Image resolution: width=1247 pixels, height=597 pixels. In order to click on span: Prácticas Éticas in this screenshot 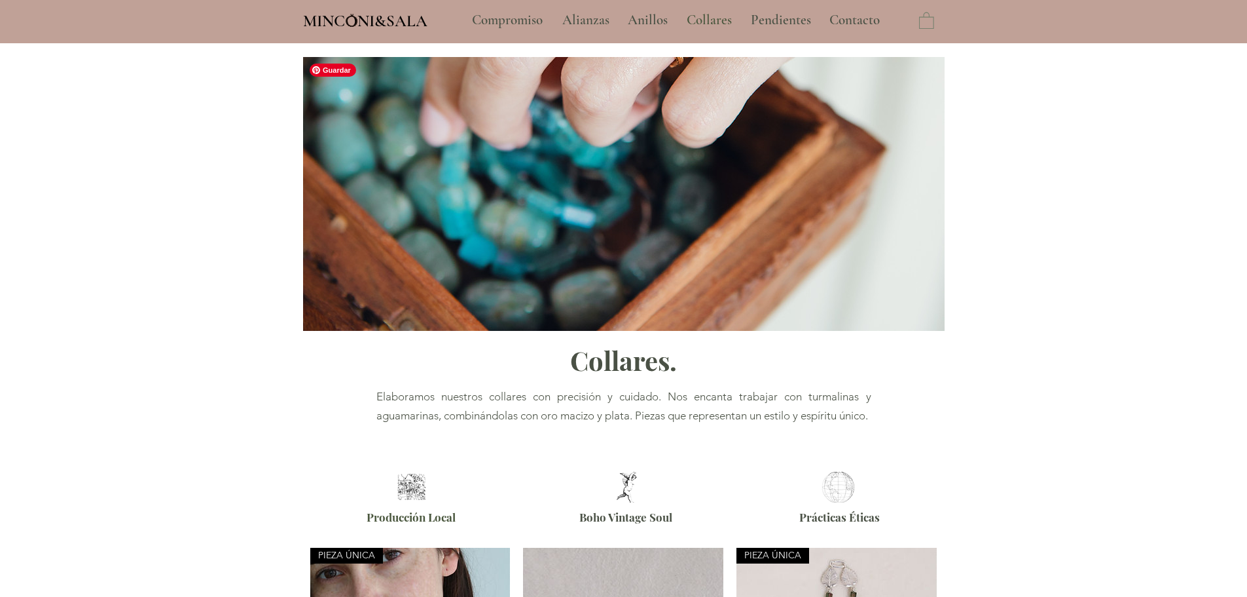, I will do `click(839, 517)`.